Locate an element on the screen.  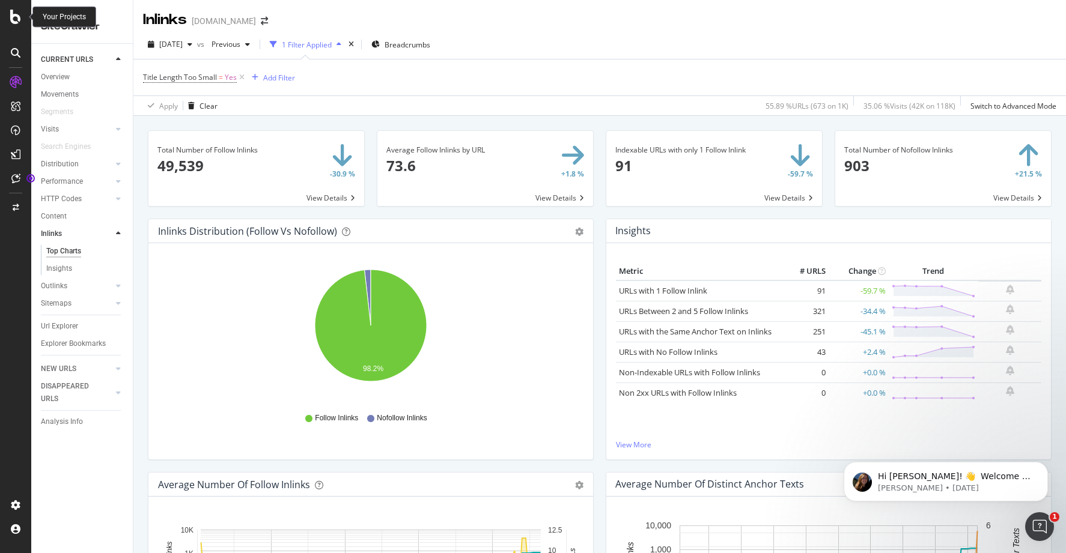
div: Content is located at coordinates (53, 216).